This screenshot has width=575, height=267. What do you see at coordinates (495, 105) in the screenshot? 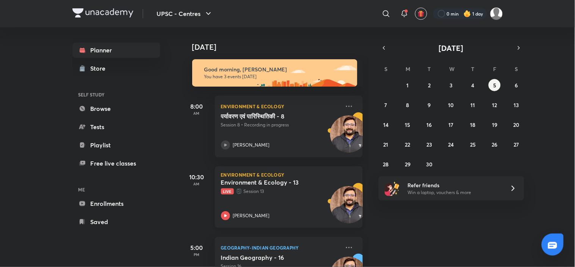
I see `abbr: September 12, 2025` at bounding box center [495, 105].